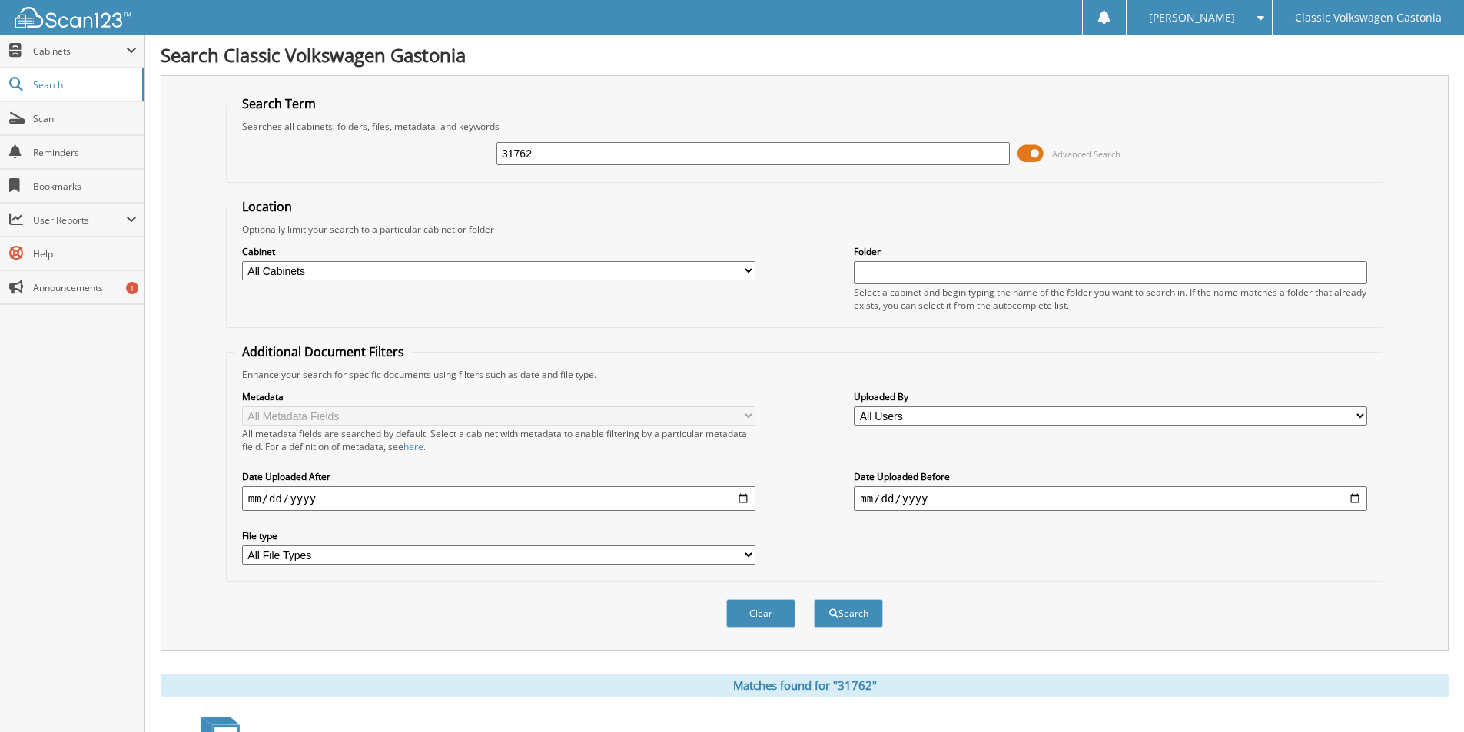  Describe the element at coordinates (1368, 18) in the screenshot. I see `span: Classic Volkswagen Gastonia` at that location.